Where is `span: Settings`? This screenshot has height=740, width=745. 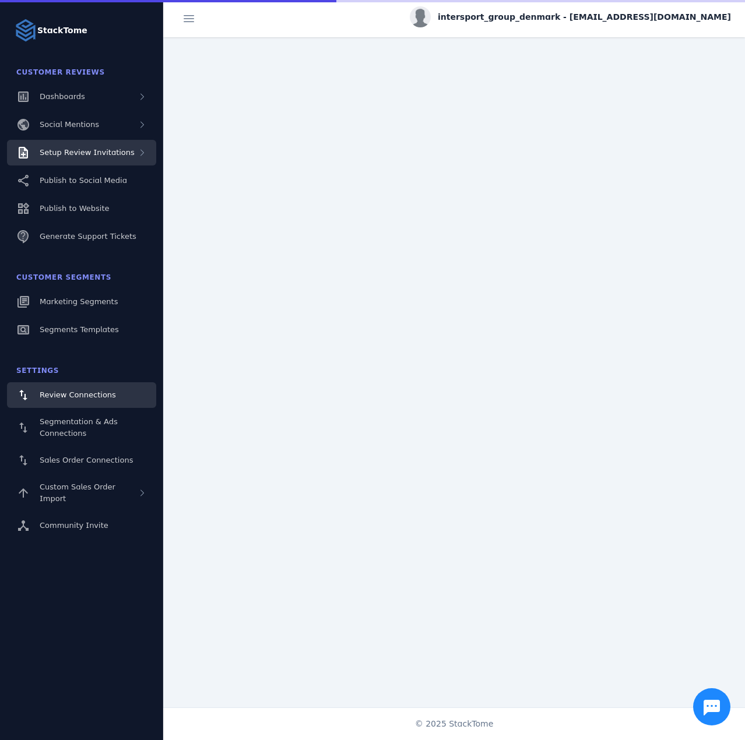
span: Settings is located at coordinates (37, 371).